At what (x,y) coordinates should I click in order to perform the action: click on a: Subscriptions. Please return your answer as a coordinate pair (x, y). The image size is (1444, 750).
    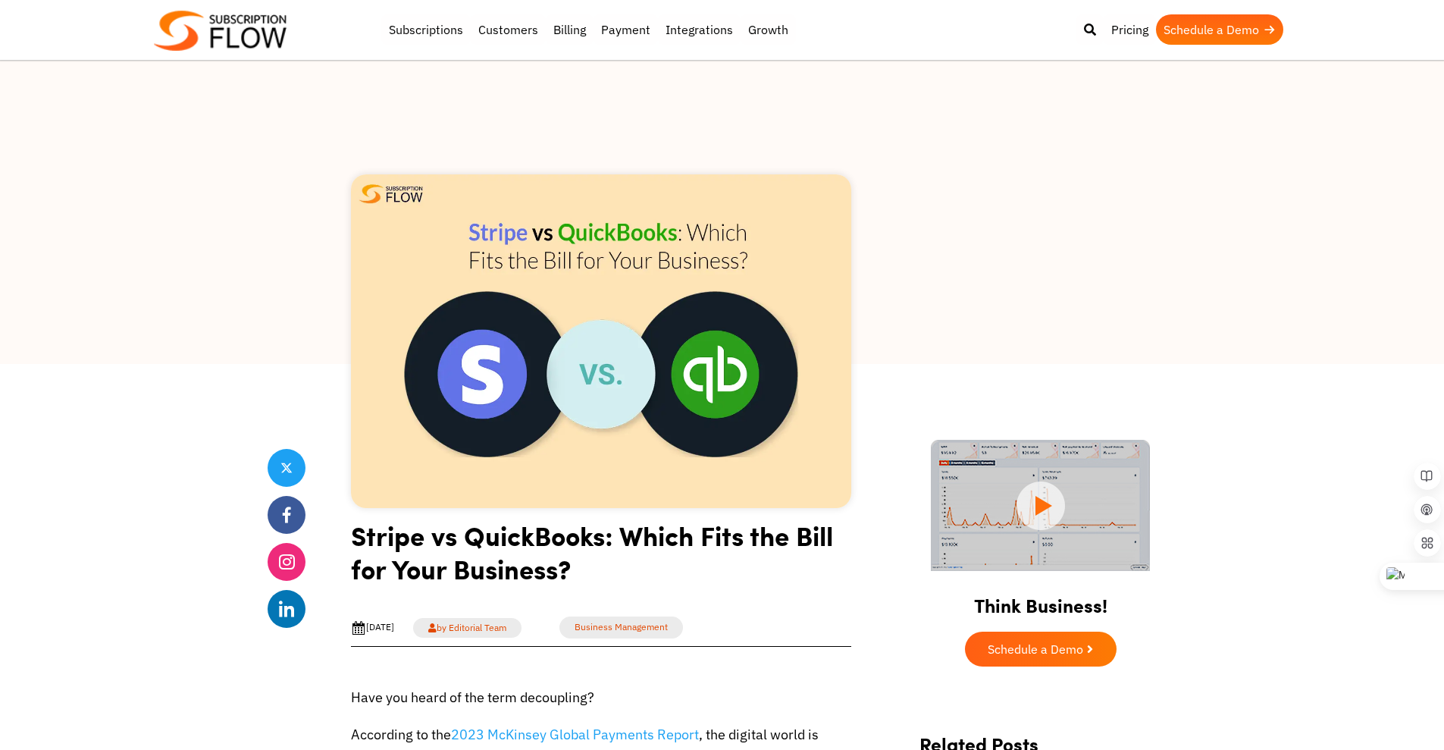
    Looking at the image, I should click on (426, 30).